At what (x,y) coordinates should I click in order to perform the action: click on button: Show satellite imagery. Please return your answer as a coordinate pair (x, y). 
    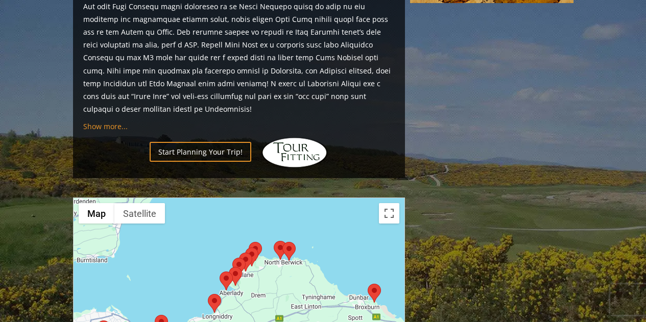
    Looking at the image, I should click on (139, 213).